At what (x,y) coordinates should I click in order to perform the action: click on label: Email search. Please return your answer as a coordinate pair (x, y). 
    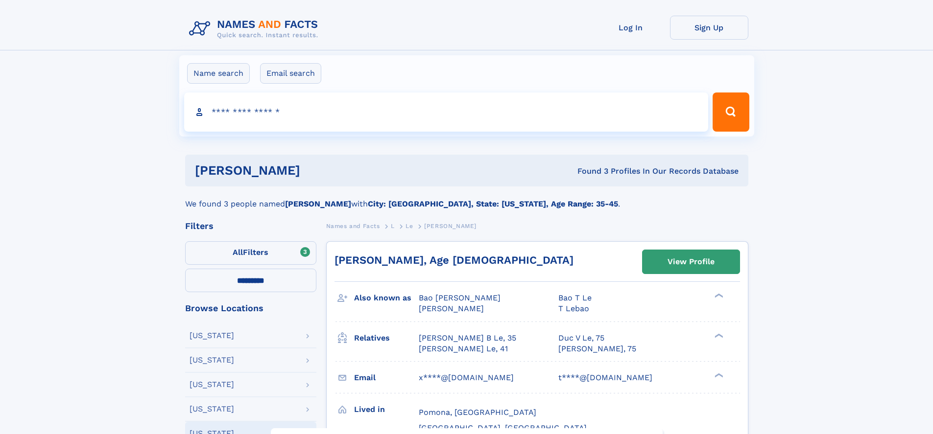
    Looking at the image, I should click on (290, 73).